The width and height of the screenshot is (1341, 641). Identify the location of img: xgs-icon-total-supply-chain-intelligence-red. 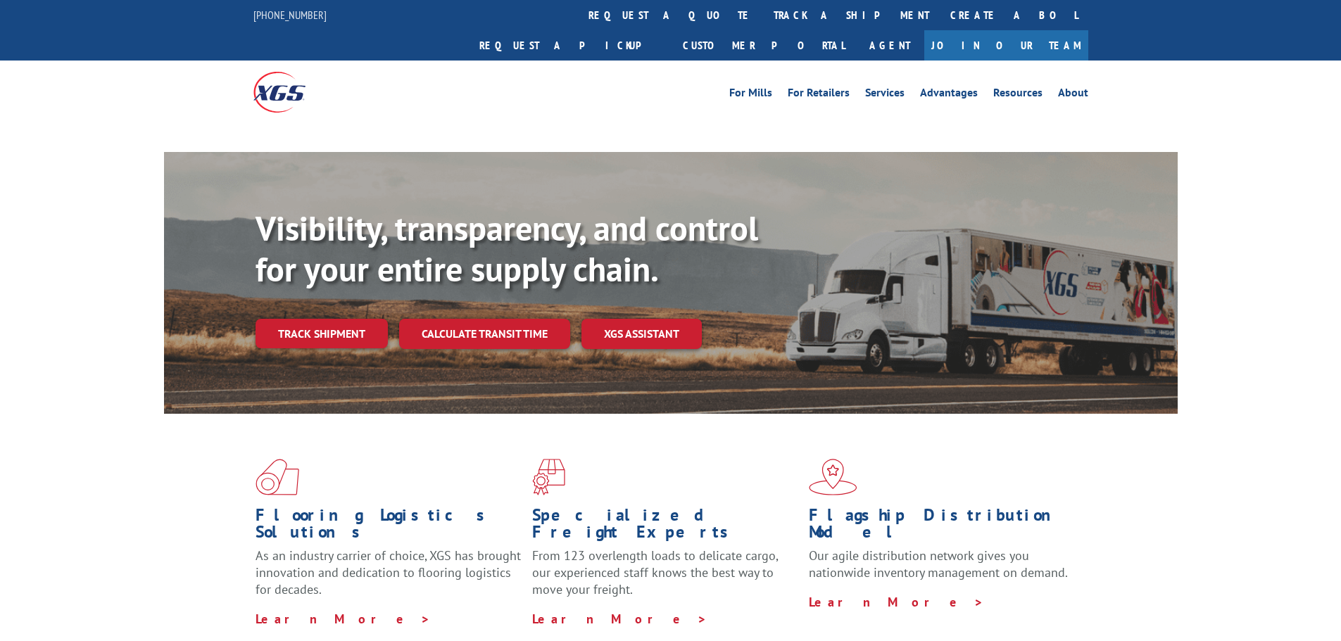
(277, 477).